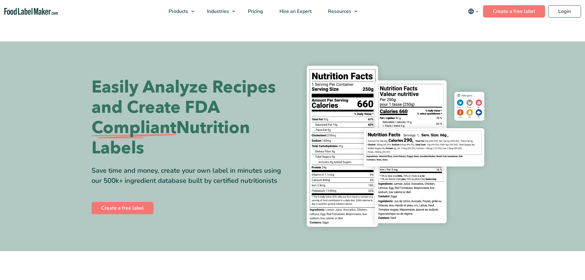  I want to click on a: Login, so click(564, 11).